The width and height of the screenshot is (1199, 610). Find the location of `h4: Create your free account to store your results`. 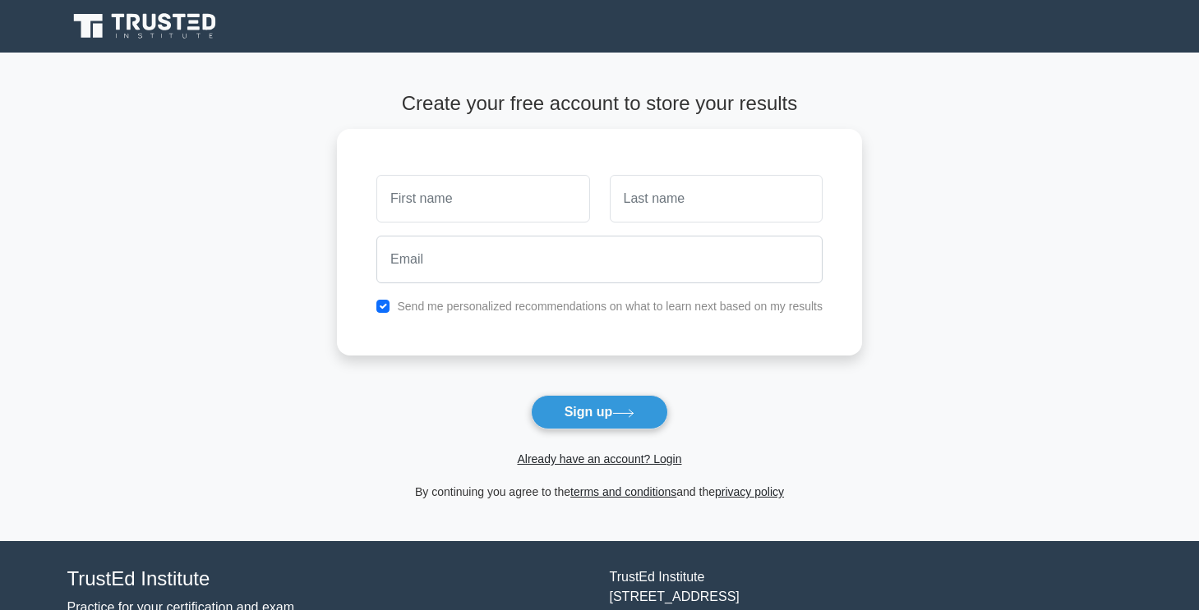

h4: Create your free account to store your results is located at coordinates (599, 104).